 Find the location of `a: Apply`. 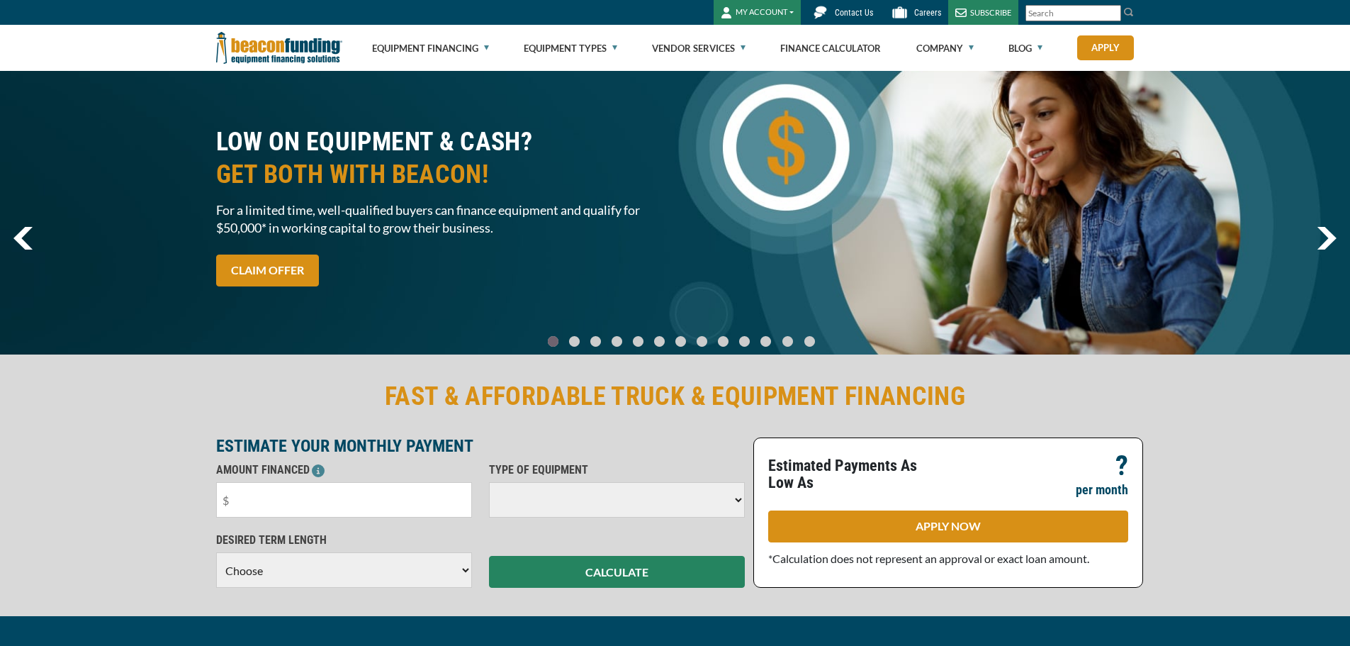

a: Apply is located at coordinates (1106, 47).